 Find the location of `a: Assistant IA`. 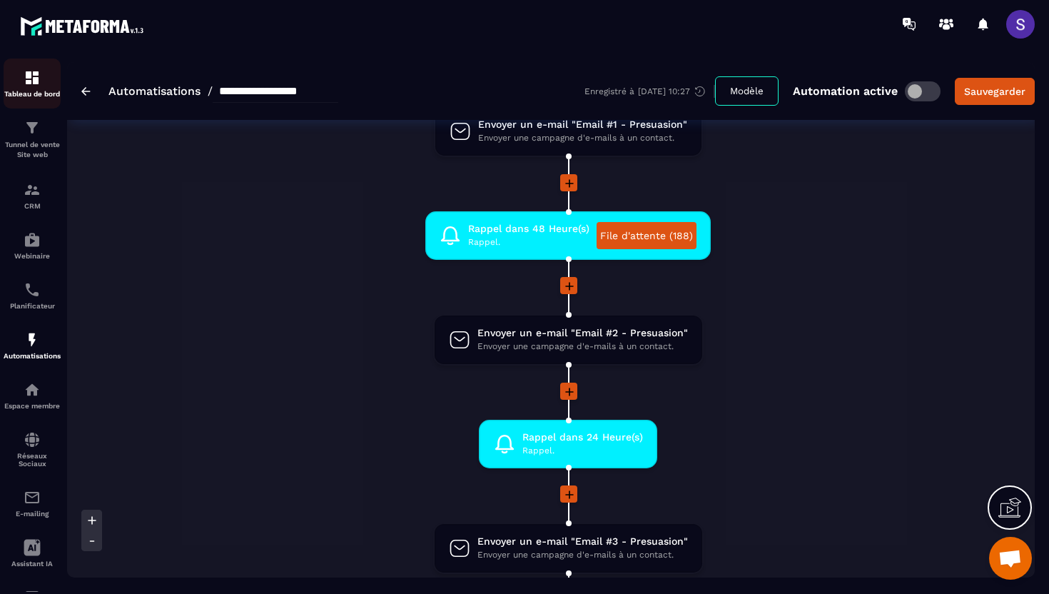

a: Assistant IA is located at coordinates (32, 553).